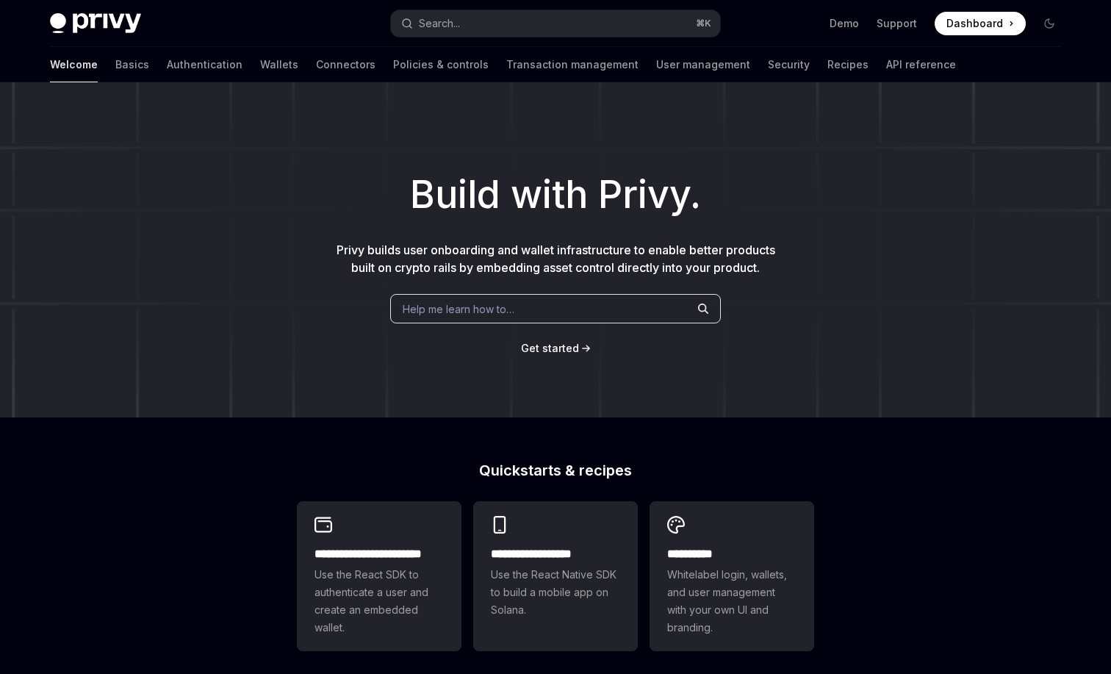  What do you see at coordinates (1050, 24) in the screenshot?
I see `button: Toggle dark mode` at bounding box center [1050, 24].